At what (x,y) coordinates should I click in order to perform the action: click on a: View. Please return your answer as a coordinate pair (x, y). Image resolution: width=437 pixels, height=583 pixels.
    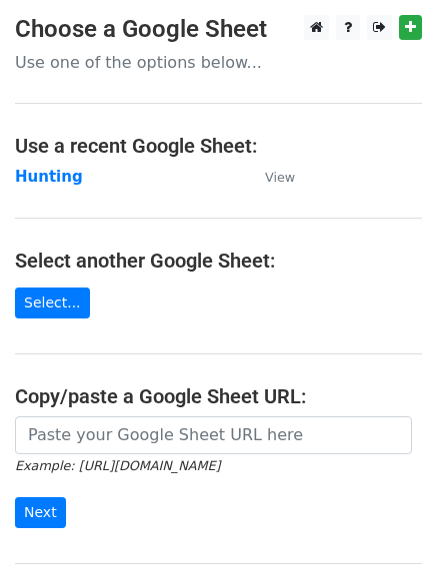
    Looking at the image, I should click on (270, 177).